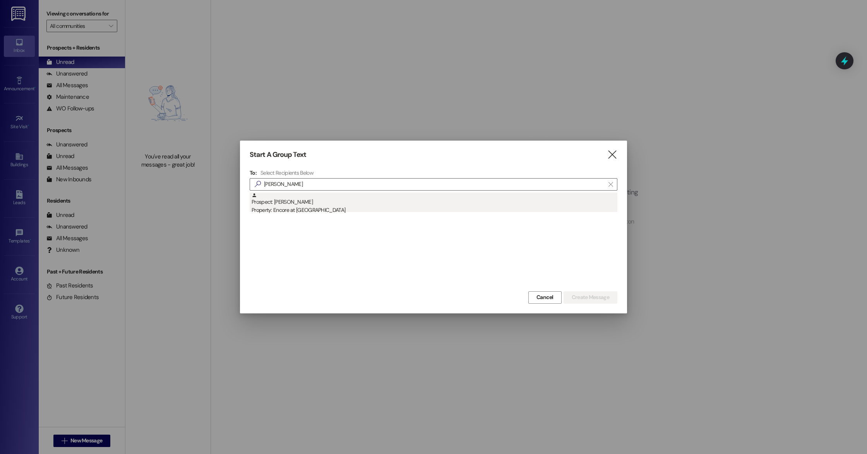 This screenshot has height=454, width=867. Describe the element at coordinates (591, 297) in the screenshot. I see `span: Create Message` at that location.